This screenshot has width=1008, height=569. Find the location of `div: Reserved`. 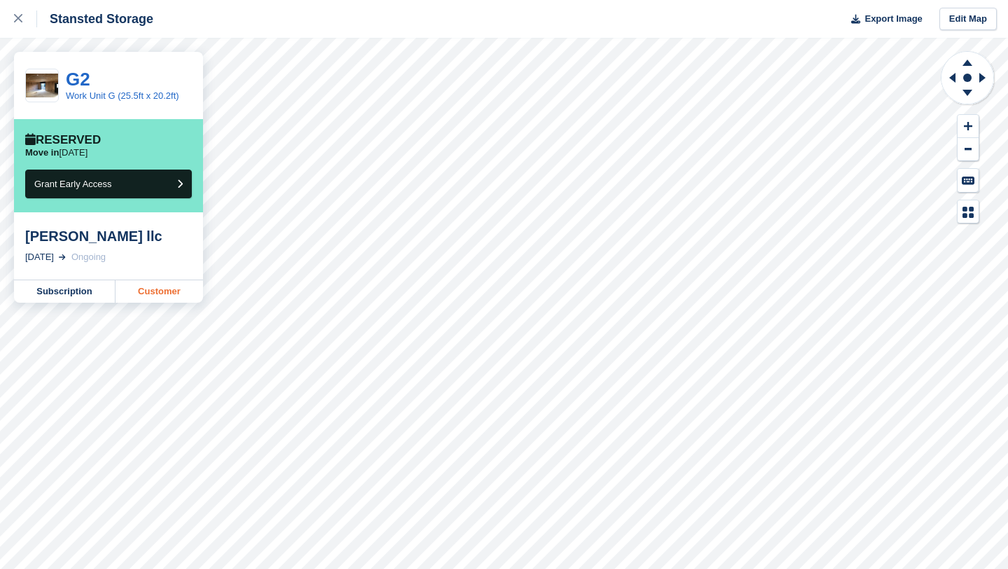

div: Reserved is located at coordinates (63, 140).